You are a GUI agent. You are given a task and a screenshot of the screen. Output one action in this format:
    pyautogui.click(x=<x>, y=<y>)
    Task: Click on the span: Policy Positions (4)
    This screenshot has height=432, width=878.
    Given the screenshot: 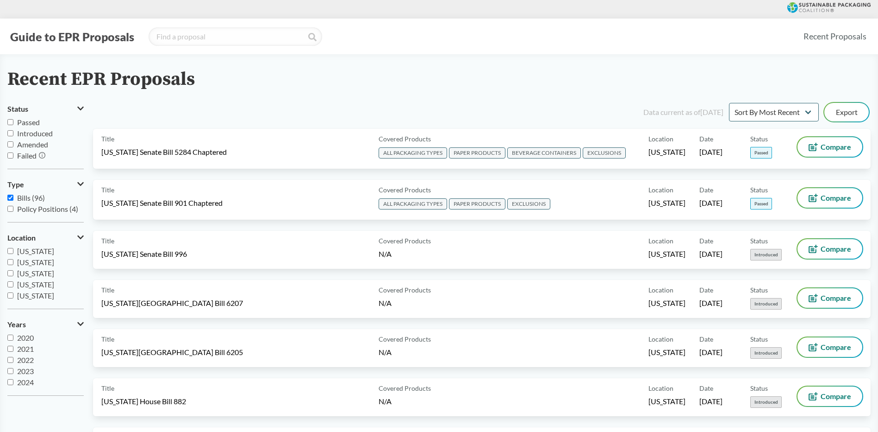 What is the action you would take?
    pyautogui.click(x=48, y=208)
    